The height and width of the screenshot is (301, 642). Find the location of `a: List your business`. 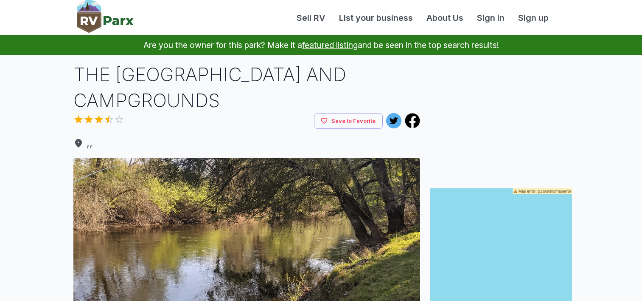

a: List your business is located at coordinates (376, 18).